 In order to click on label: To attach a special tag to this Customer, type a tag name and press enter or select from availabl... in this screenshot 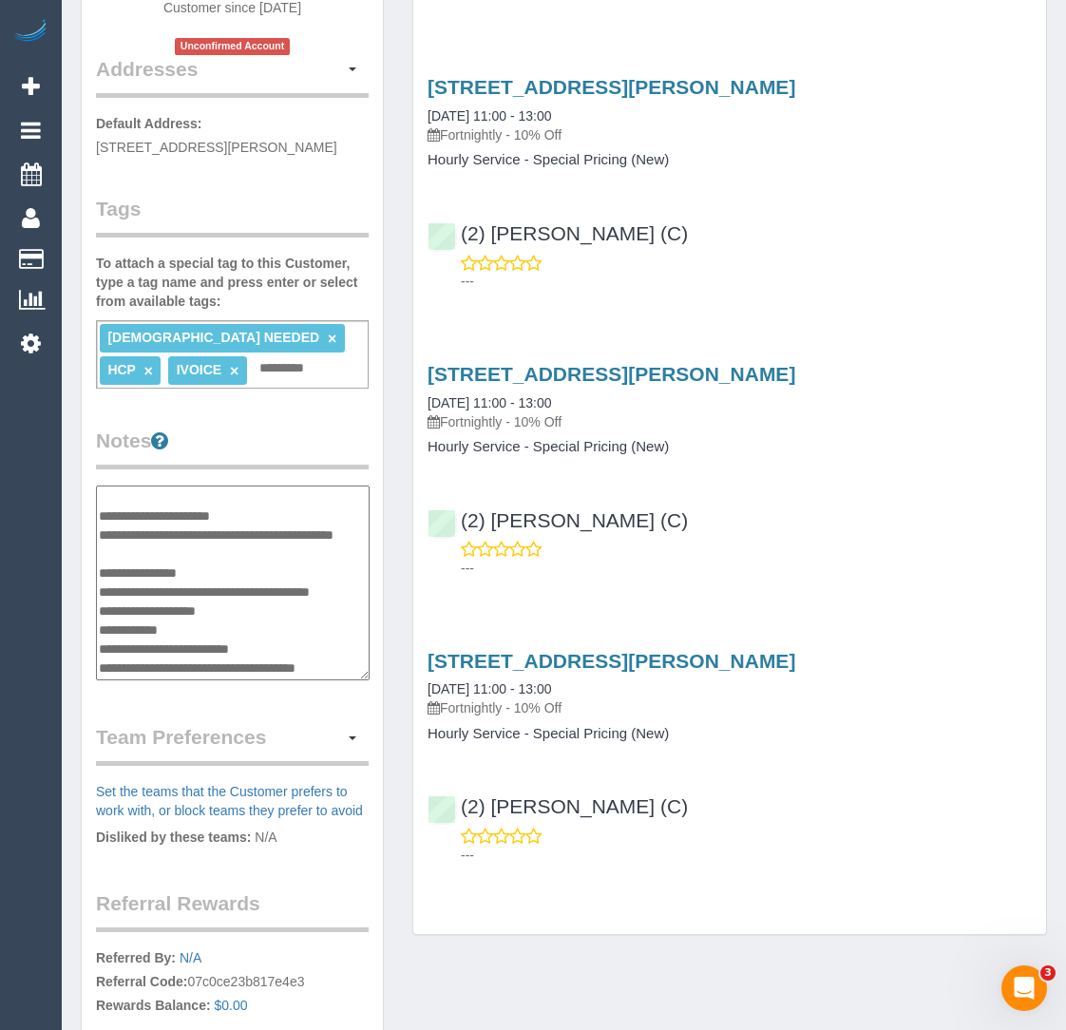, I will do `click(232, 282)`.